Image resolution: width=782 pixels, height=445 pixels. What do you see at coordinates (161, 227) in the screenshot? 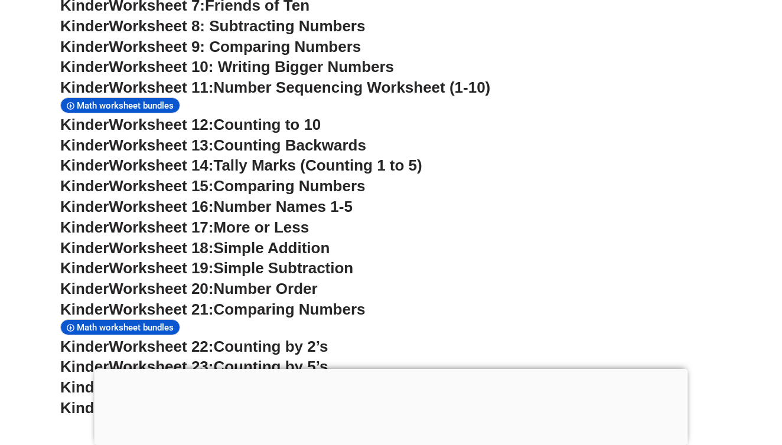
I see `span: Worksheet 17:` at bounding box center [161, 227].